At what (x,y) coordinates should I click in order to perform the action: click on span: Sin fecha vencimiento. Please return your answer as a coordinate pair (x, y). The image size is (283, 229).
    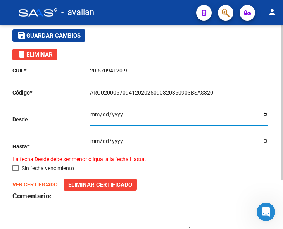
    Looking at the image, I should click on (48, 168).